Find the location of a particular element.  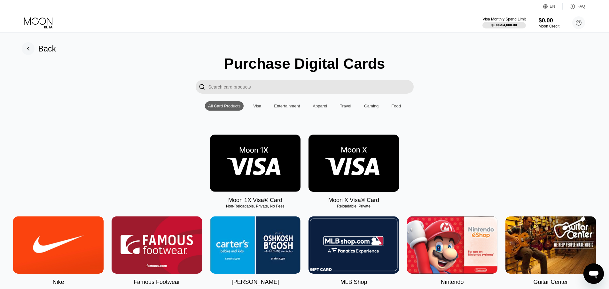

div: MLB Shop is located at coordinates (353, 282).